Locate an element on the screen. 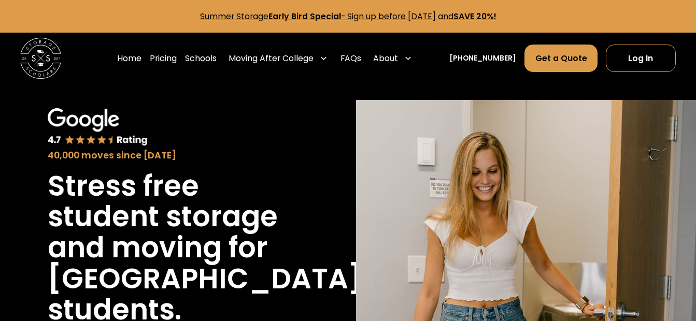 The height and width of the screenshot is (321, 696). a: Pricing is located at coordinates (163, 58).